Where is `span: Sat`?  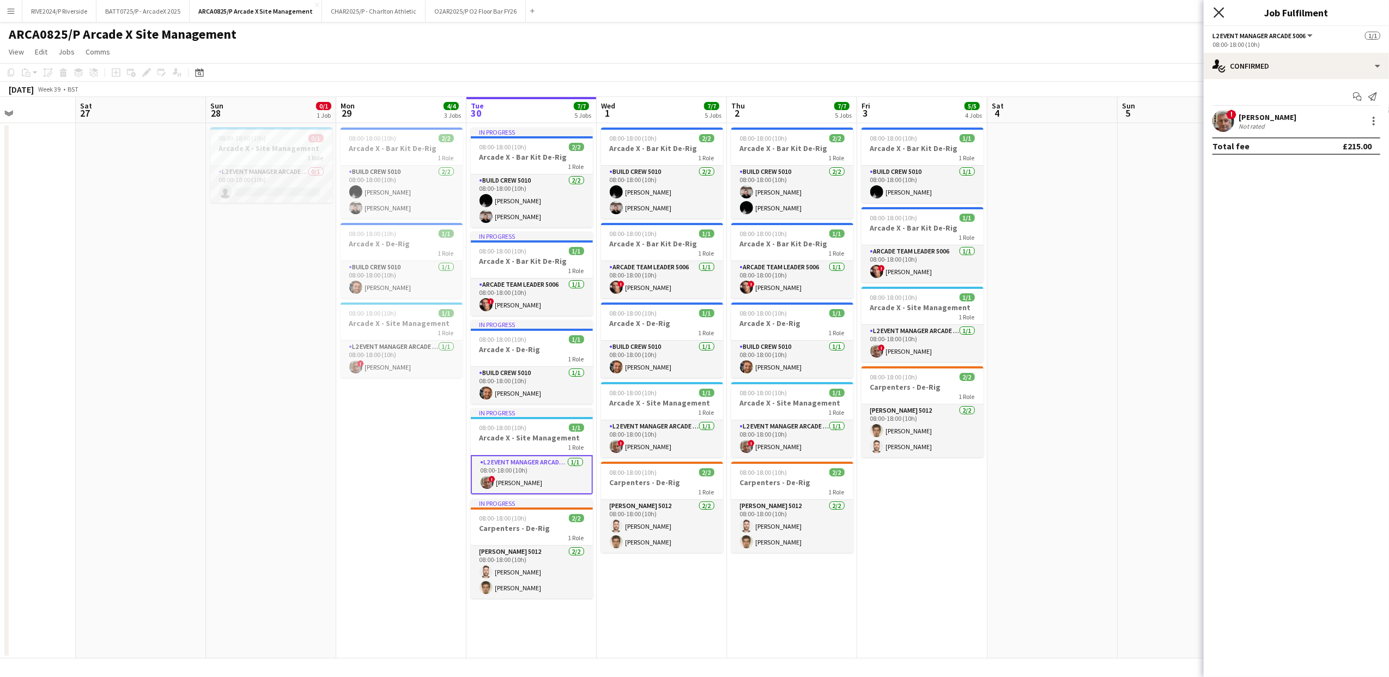
span: Sat is located at coordinates (998, 106).